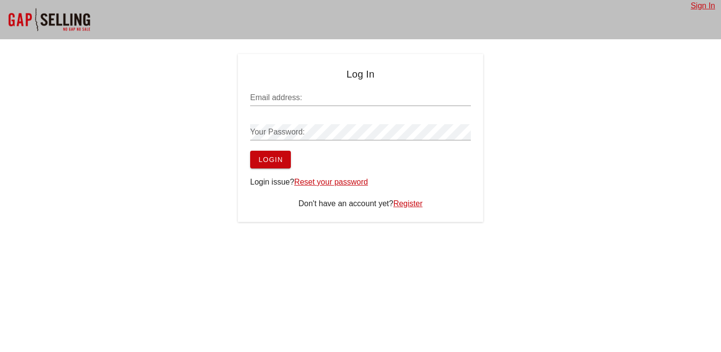  What do you see at coordinates (270, 159) in the screenshot?
I see `span: Login` at bounding box center [270, 159].